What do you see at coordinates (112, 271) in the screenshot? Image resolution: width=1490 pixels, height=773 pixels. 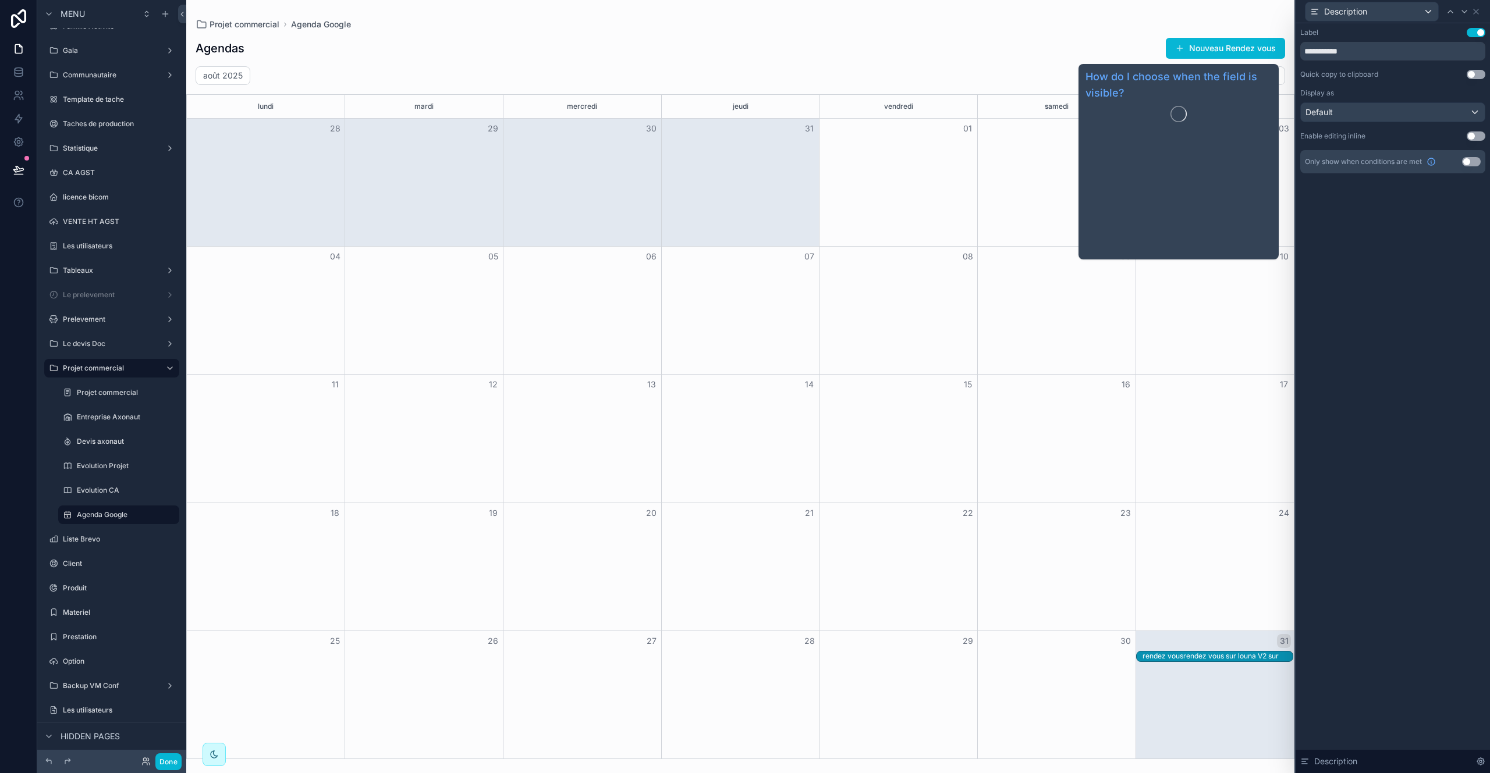 I see `label: Tableaux` at bounding box center [112, 271].